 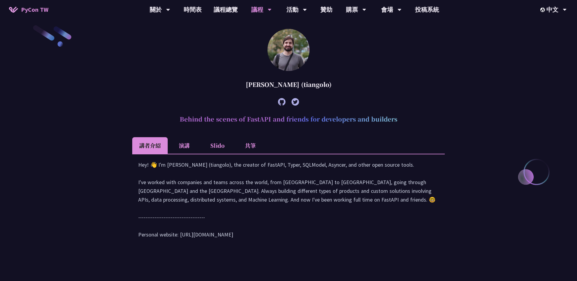 I want to click on img: Sebastián Ramírez (tiangolo), so click(x=288, y=50).